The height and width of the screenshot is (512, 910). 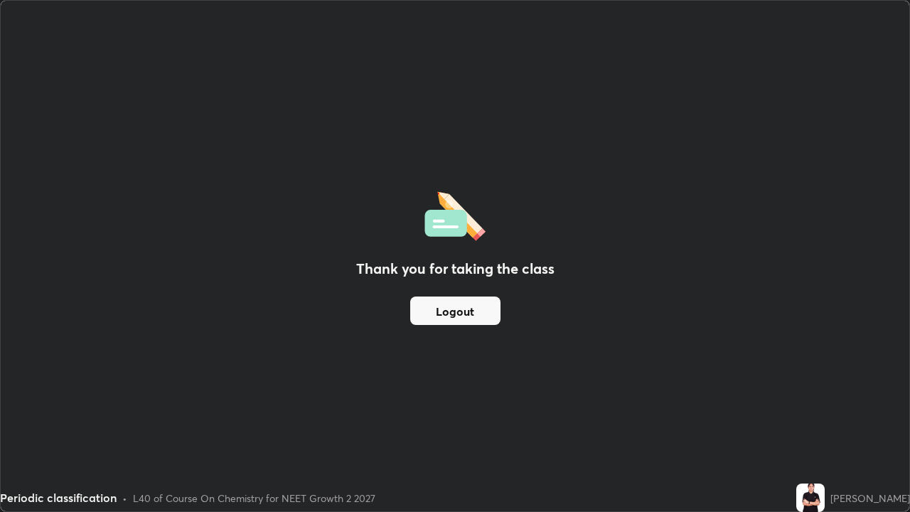 I want to click on img: ff2c941f67fa4c8188b2ddadd25ac577.jpg, so click(x=810, y=498).